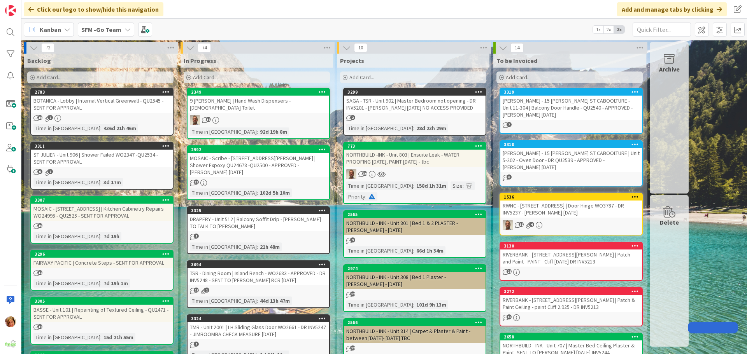  I want to click on img: SD, so click(195, 120).